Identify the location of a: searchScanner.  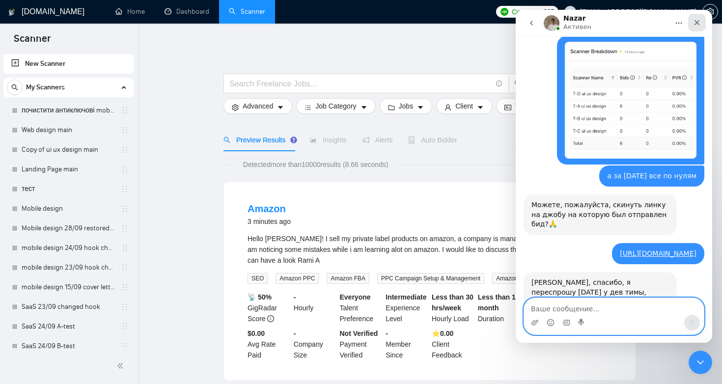
(247, 11).